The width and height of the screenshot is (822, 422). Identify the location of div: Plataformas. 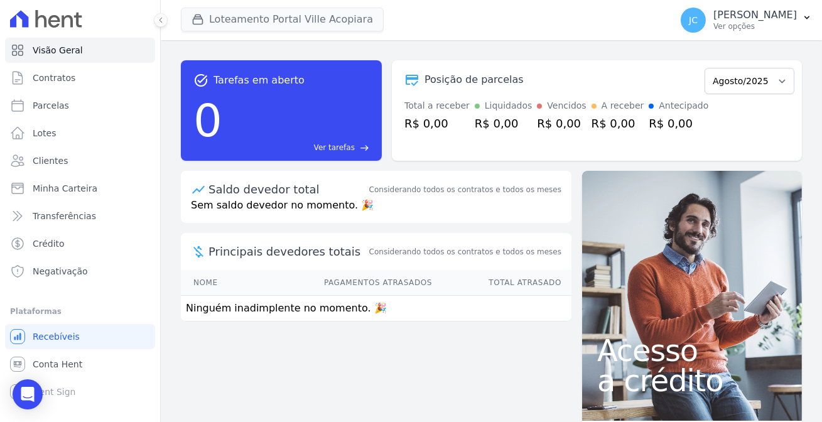
(80, 312).